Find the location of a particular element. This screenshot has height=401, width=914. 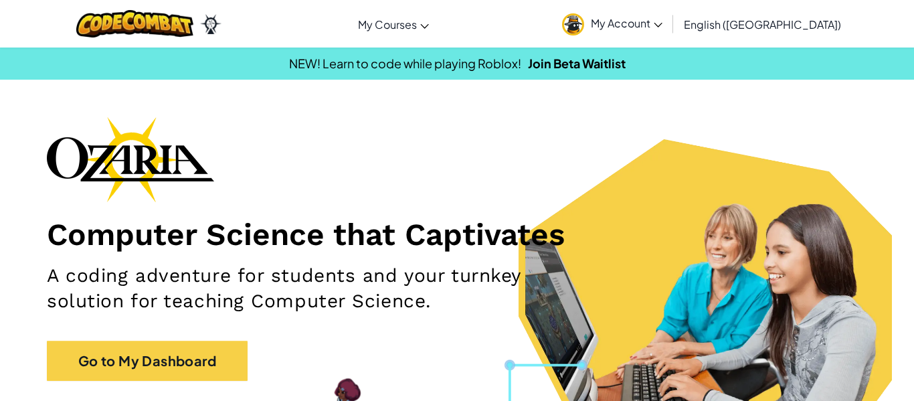

a: Go to My Dashboard is located at coordinates (147, 361).